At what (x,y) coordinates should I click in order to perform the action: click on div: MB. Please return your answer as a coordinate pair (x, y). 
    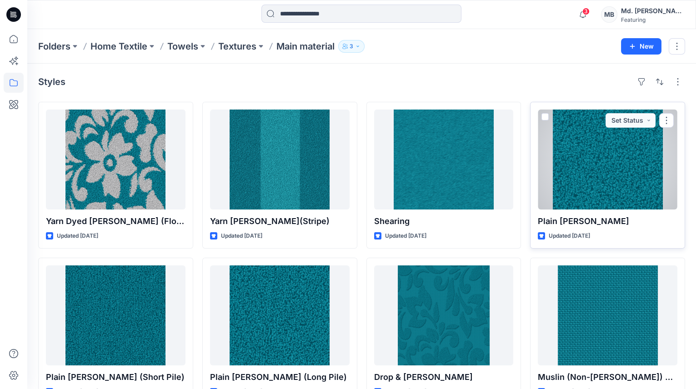
    Looking at the image, I should click on (609, 15).